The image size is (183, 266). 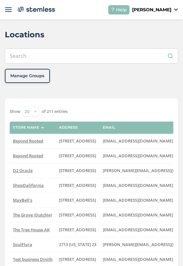 I want to click on img: icon_down-arrow-small-66adaf34.svg, so click(x=176, y=10).